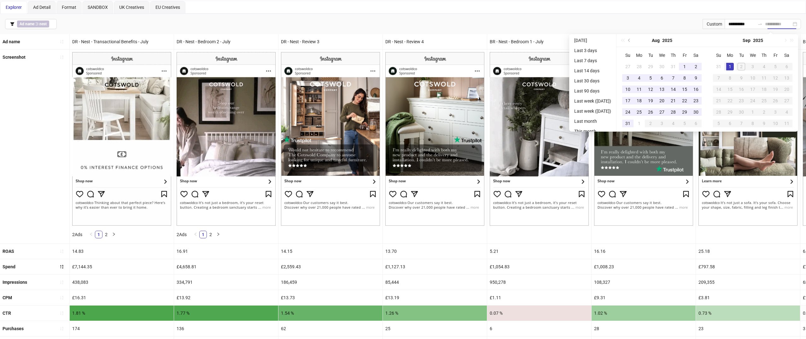 The height and width of the screenshot is (339, 806). Describe the element at coordinates (203, 234) in the screenshot. I see `a: 1` at that location.